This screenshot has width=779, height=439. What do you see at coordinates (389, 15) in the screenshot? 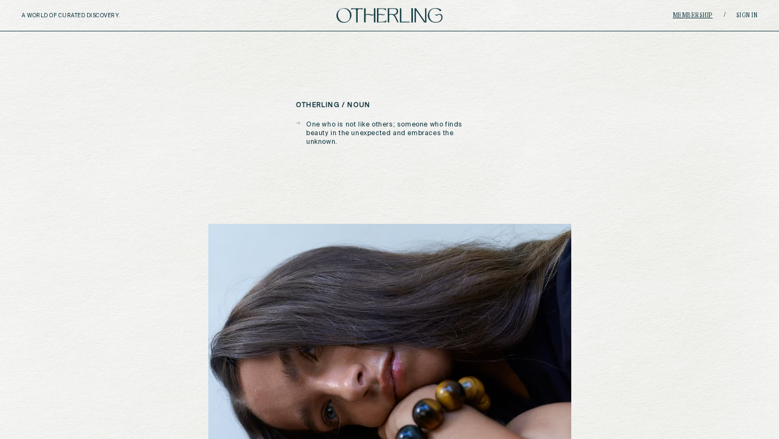
I see `img: logo` at bounding box center [389, 15].